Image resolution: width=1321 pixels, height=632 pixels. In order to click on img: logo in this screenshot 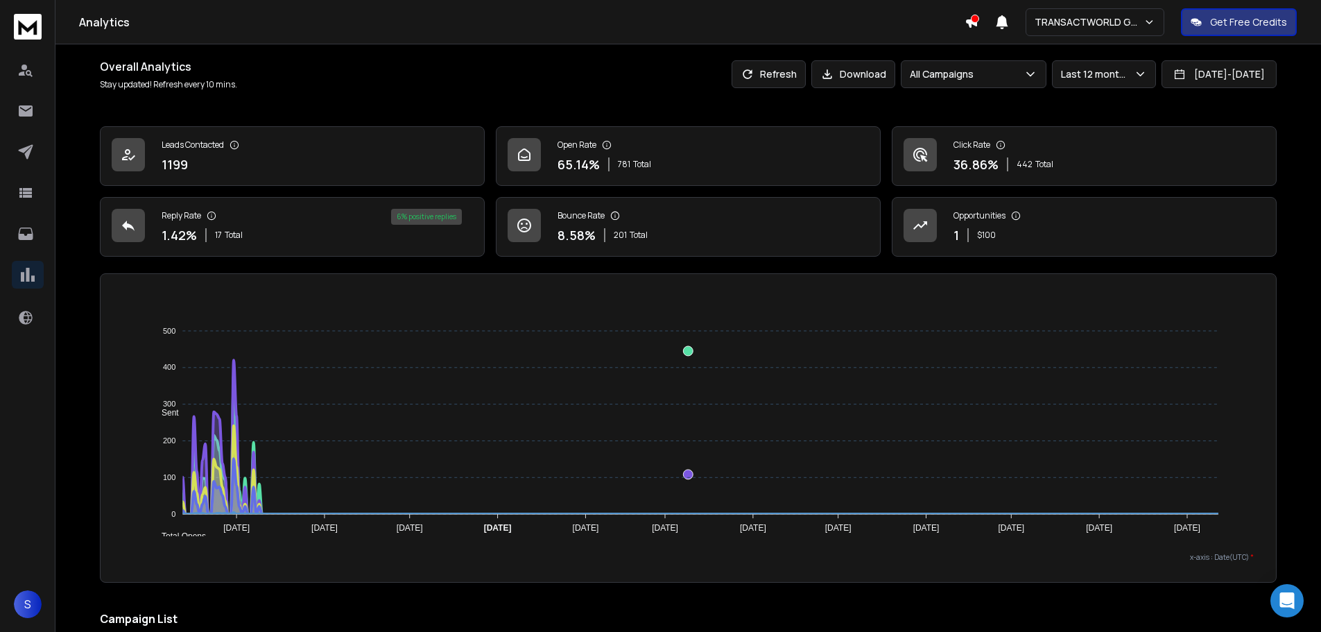, I will do `click(28, 26)`.